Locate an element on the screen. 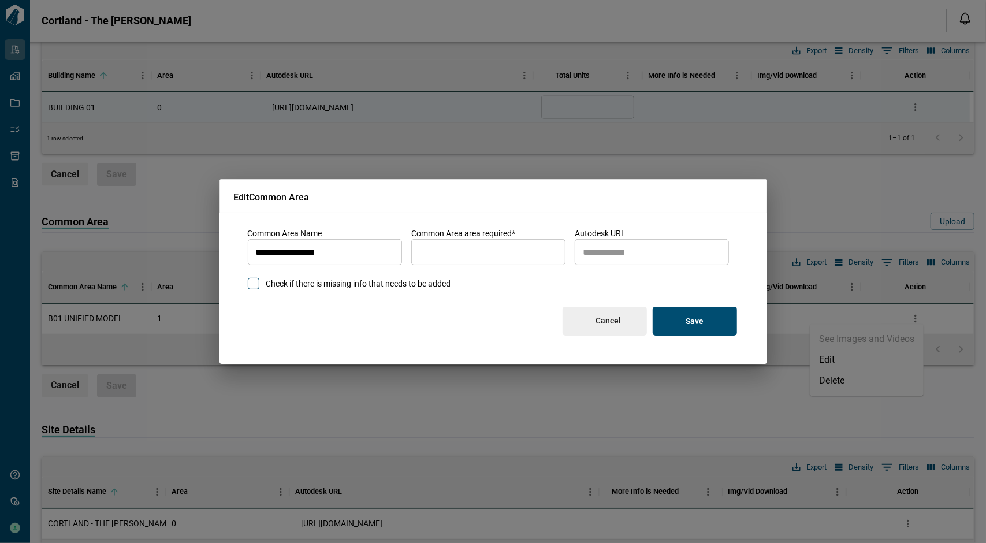 Image resolution: width=986 pixels, height=543 pixels. span: Check if there is missing info that needs to be added is located at coordinates (359, 284).